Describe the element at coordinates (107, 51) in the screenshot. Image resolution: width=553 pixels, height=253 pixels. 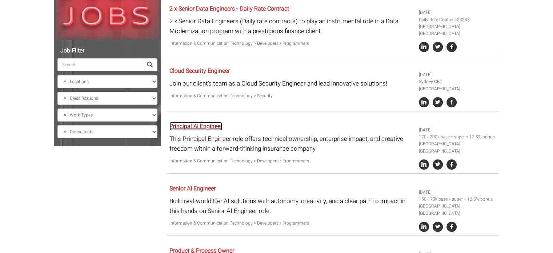
I see `h5: Job Filter` at that location.